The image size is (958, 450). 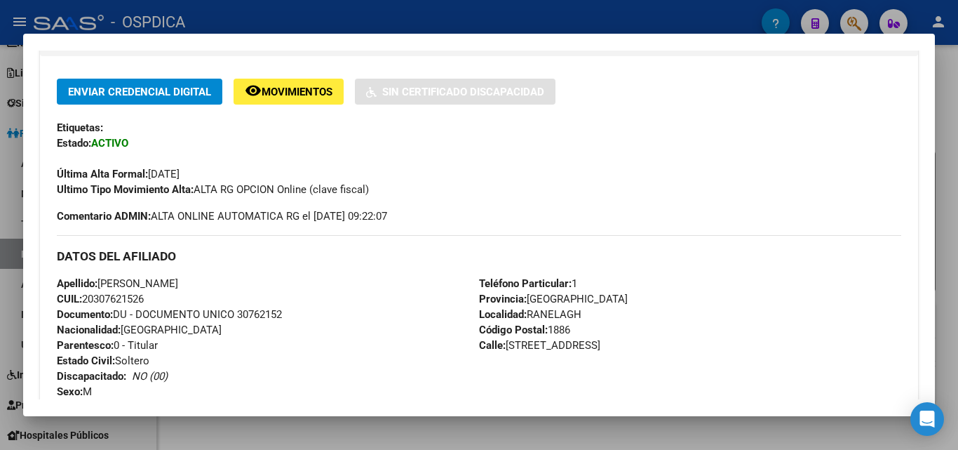 I want to click on strong: Código Postal:, so click(x=513, y=330).